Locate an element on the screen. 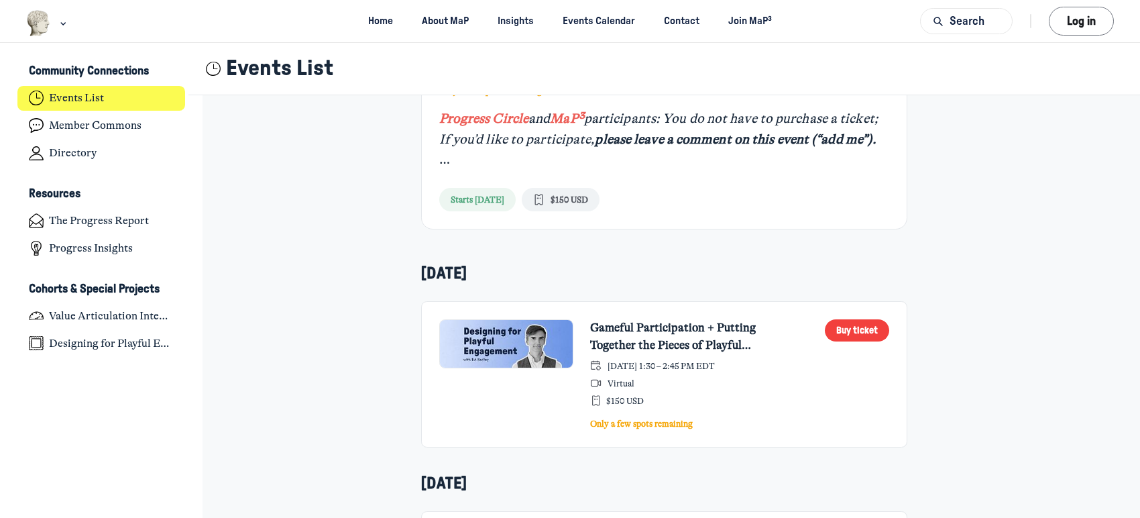 This screenshot has height=518, width=1140. a: Progress Insights is located at coordinates (101, 248).